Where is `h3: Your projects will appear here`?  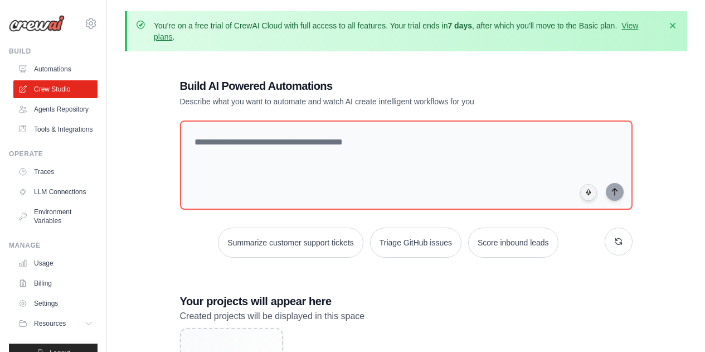
h3: Your projects will appear here is located at coordinates (406, 301).